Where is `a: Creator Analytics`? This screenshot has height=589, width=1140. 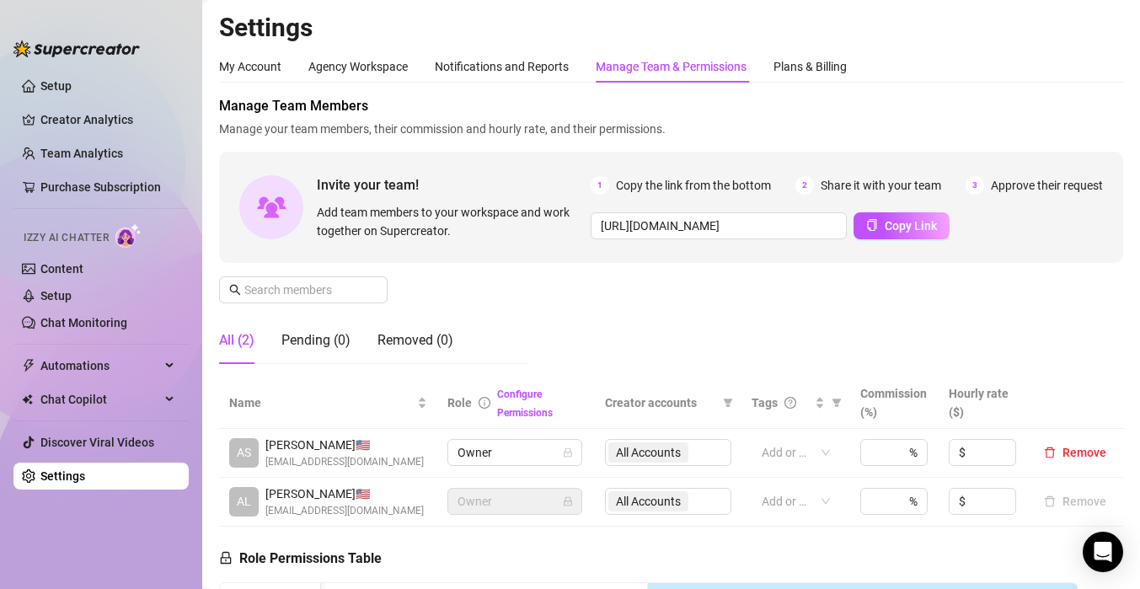 a: Creator Analytics is located at coordinates (108, 120).